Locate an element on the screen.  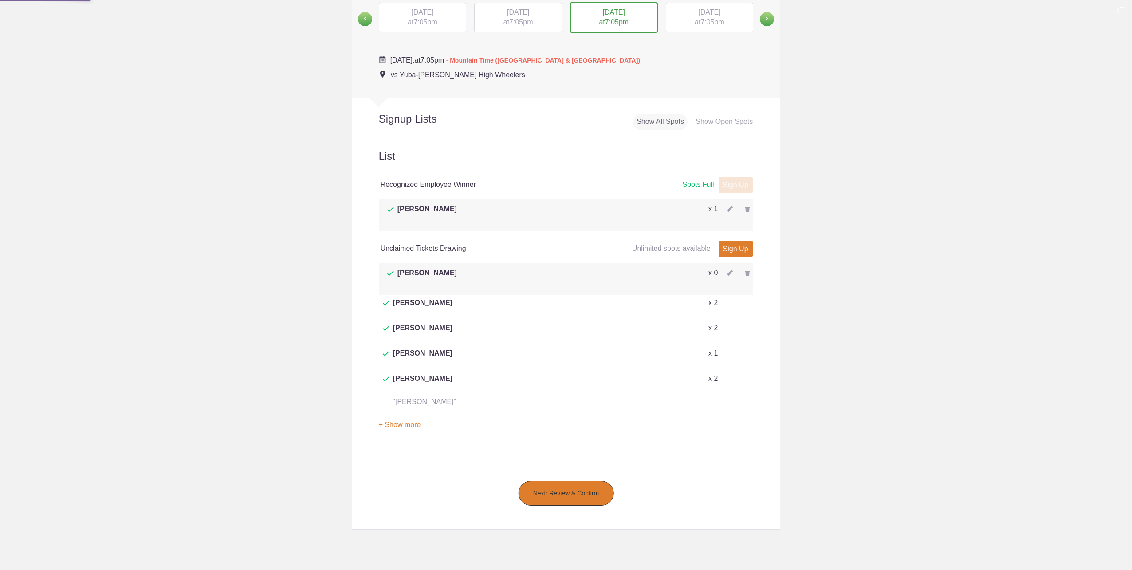
div: Spots Full is located at coordinates (698, 185).